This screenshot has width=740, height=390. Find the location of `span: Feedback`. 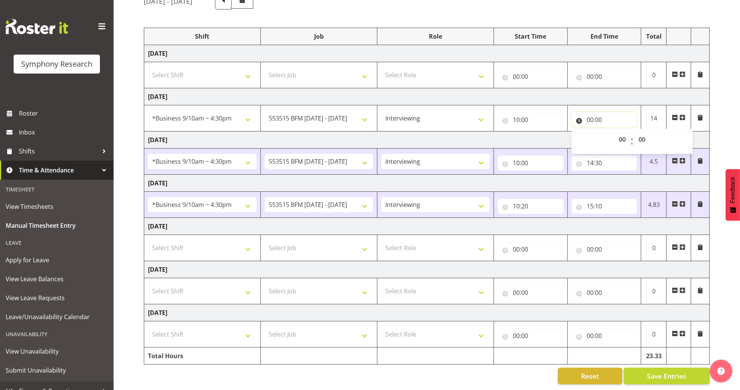

span: Feedback is located at coordinates (733, 190).